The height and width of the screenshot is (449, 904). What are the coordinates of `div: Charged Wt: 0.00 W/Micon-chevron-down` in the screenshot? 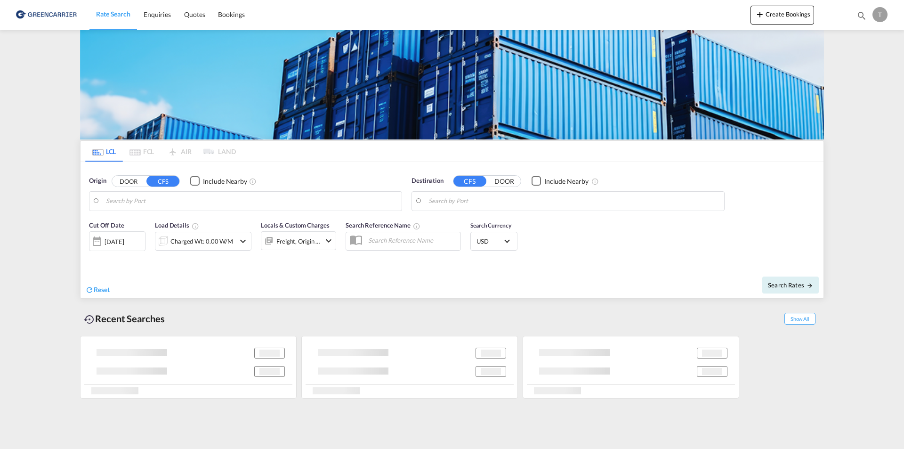 It's located at (203, 241).